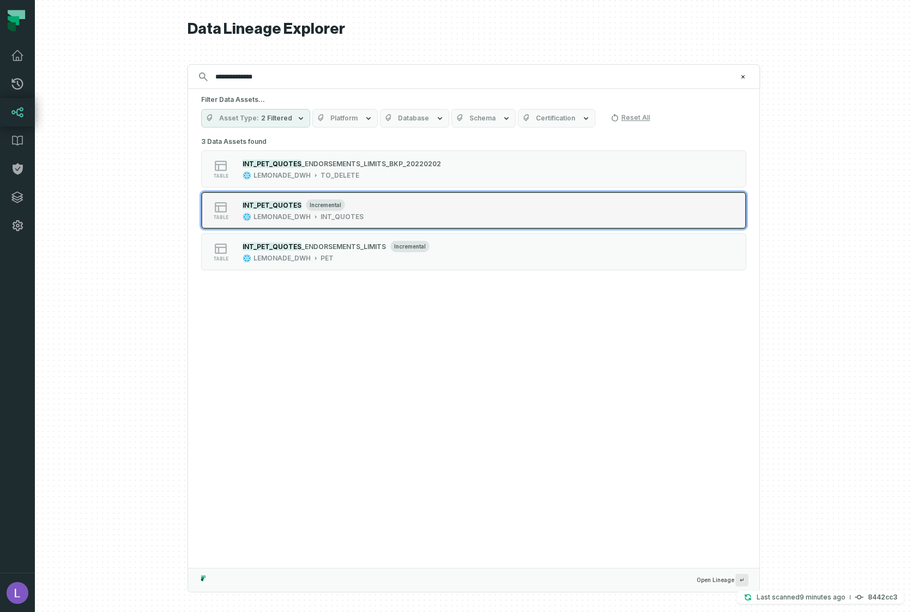  What do you see at coordinates (342, 217) in the screenshot?
I see `div: INT_QUOTES` at bounding box center [342, 217].